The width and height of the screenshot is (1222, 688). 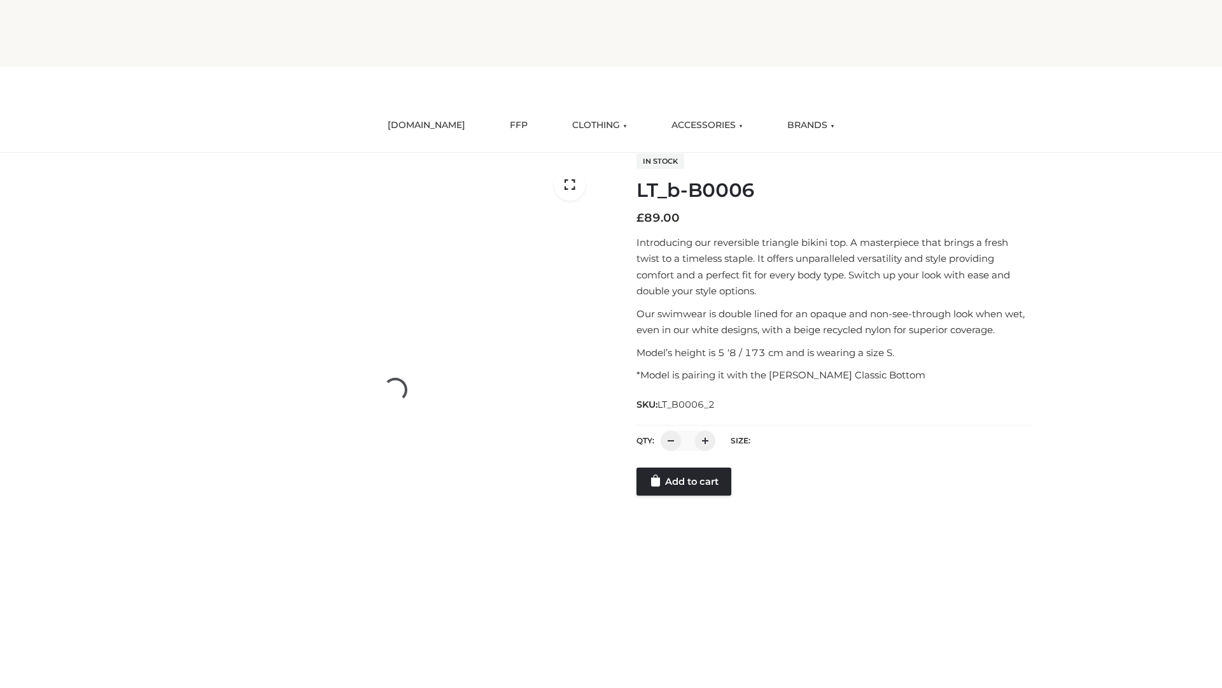 I want to click on h1: LT_b-B0006, so click(x=835, y=190).